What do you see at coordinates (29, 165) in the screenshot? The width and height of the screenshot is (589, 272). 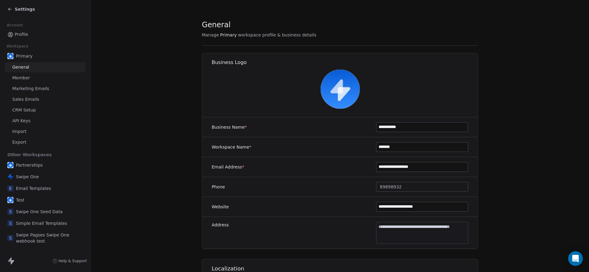 I see `span: Partnerships` at bounding box center [29, 165].